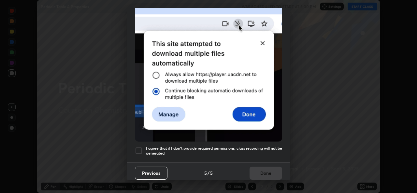  What do you see at coordinates (214, 151) in the screenshot?
I see `h5: I agree that if I don't provide required permissions, class recording will not be generated` at bounding box center [214, 151].